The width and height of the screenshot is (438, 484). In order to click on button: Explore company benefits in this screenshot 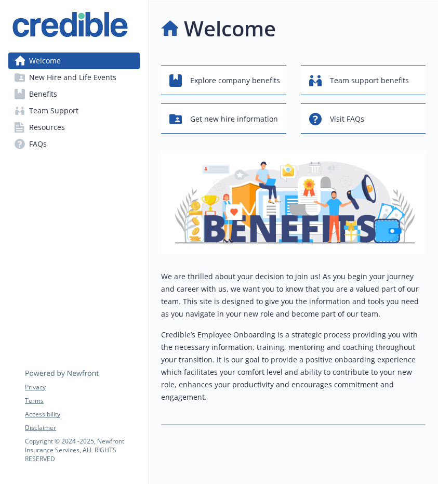, I will do `click(224, 80)`.